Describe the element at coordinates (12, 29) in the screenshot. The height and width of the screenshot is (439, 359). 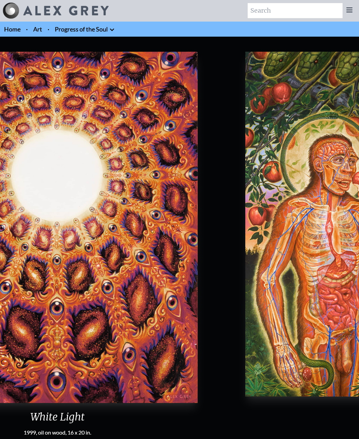
I see `a: Home` at that location.